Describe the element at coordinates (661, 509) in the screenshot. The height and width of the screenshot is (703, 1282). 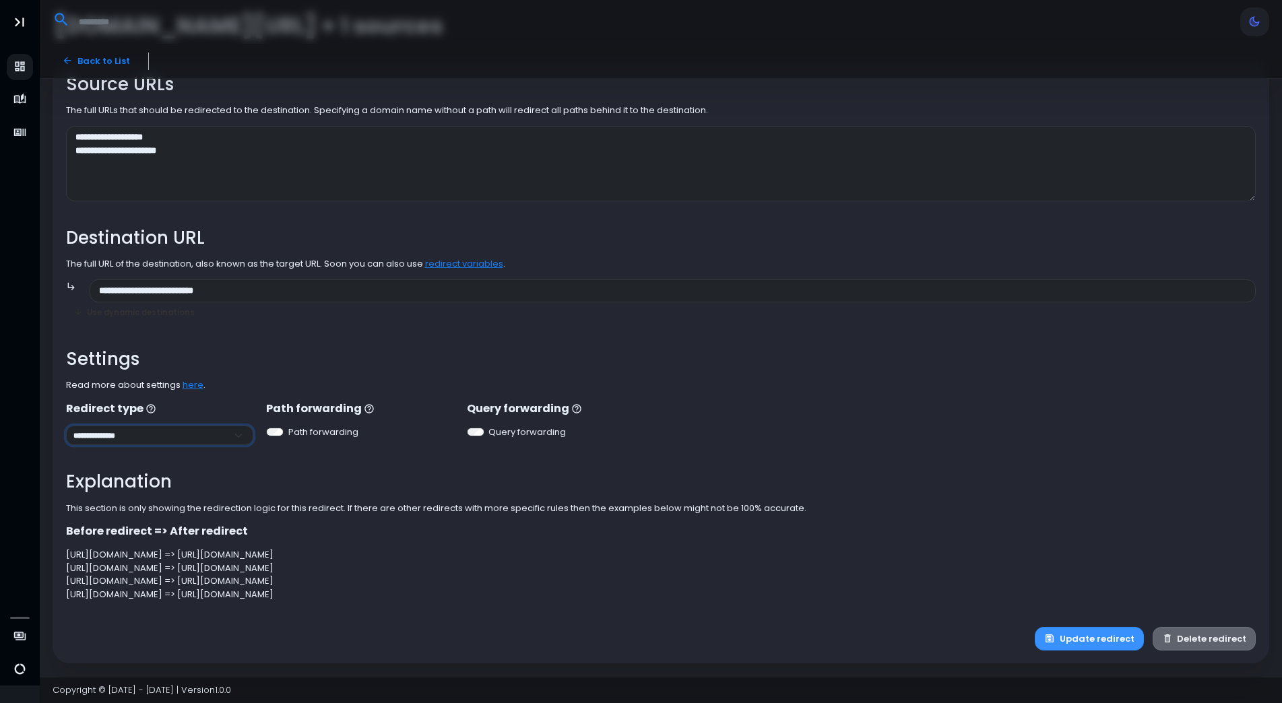
I see `p: This section is only showing the redirection logic for this redirect. If there are other redirect...` at that location.